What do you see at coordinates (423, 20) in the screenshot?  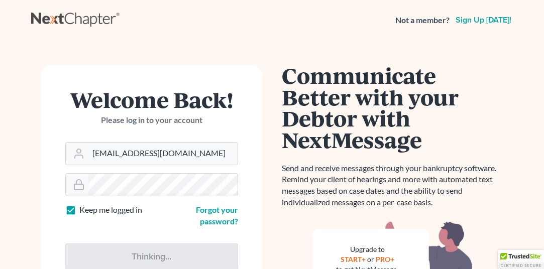 I see `strong: Not a member?` at bounding box center [423, 20].